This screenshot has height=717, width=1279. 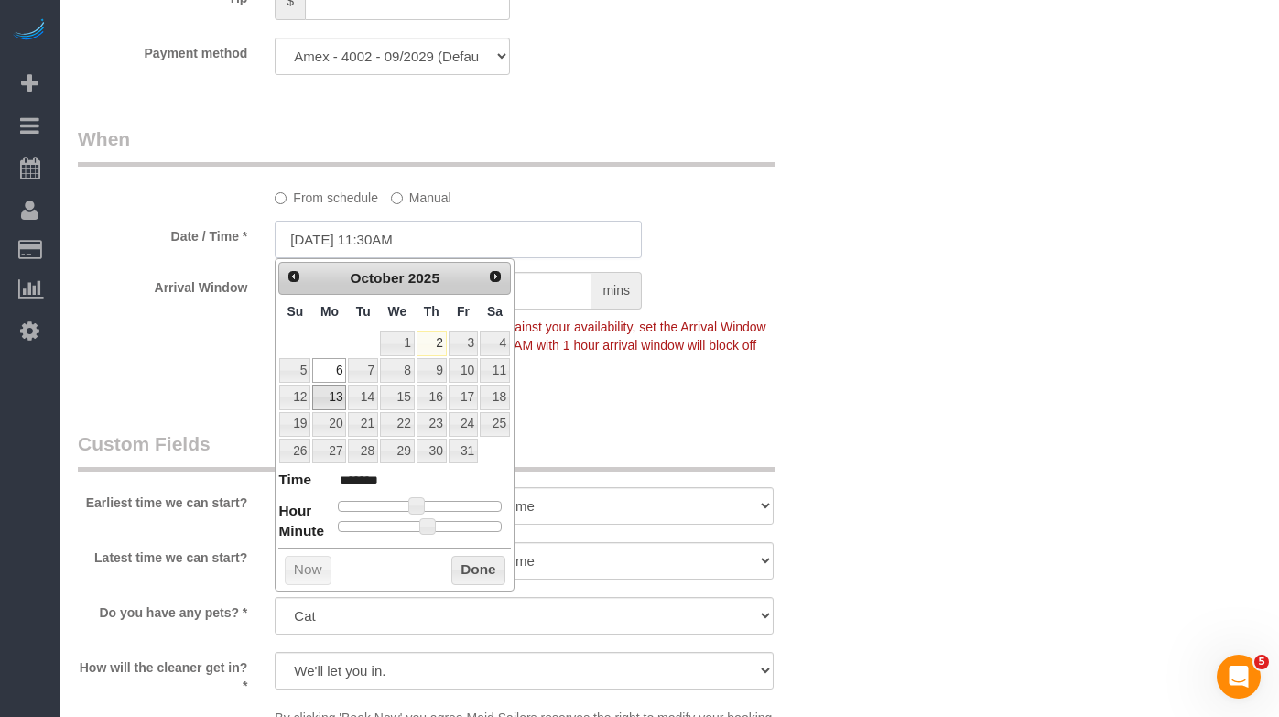 I want to click on input: From schedule, so click(x=280, y=198).